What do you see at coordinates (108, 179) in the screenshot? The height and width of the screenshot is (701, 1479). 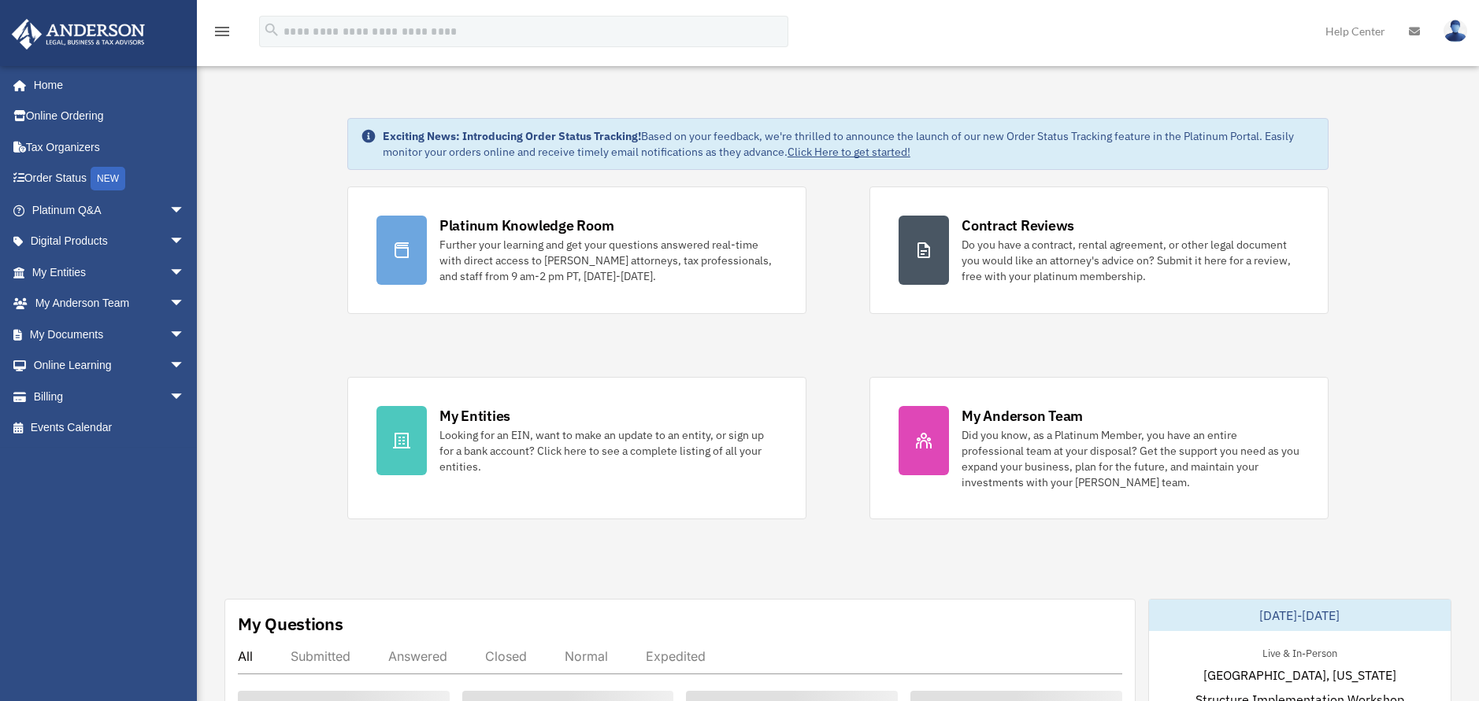 I see `div: NEW` at bounding box center [108, 179].